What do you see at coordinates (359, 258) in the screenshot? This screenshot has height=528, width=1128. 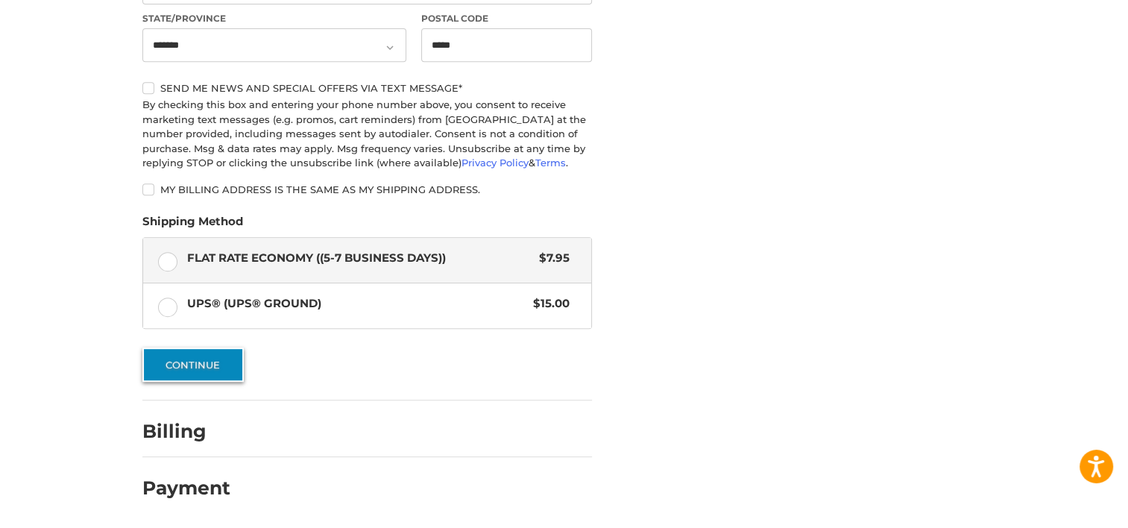 I see `span: Flat Rate Economy ((5-7 Business Days))` at bounding box center [359, 258].